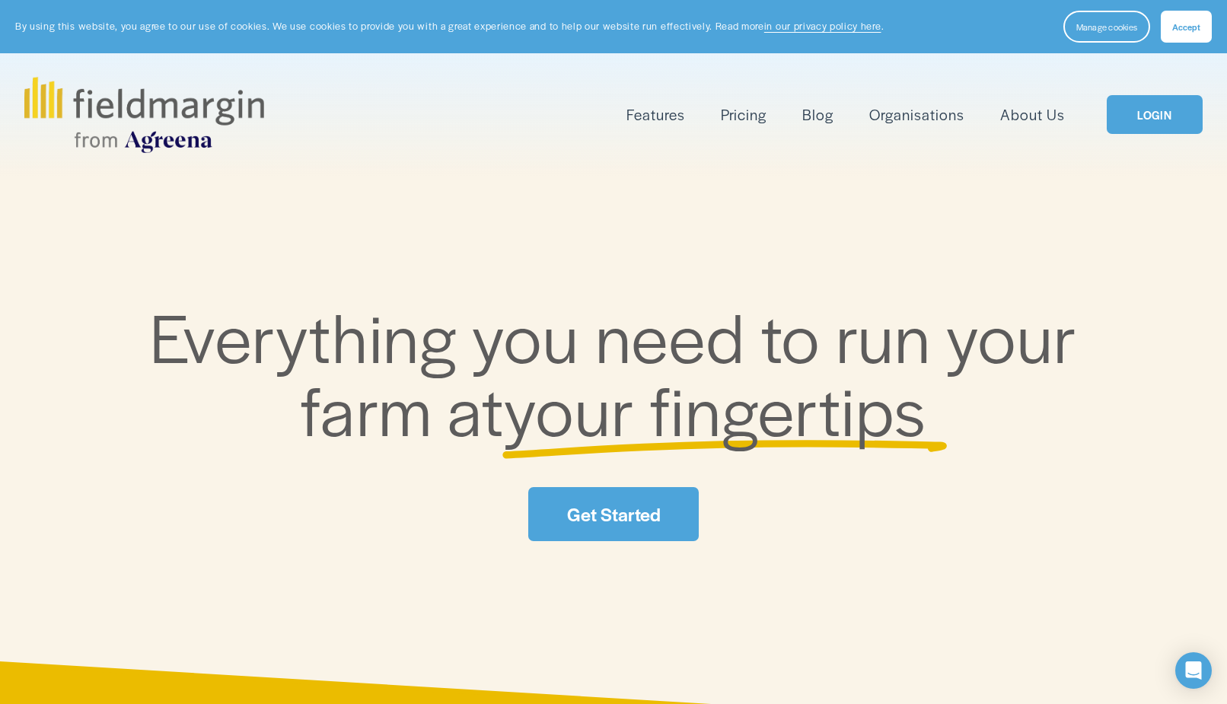 The height and width of the screenshot is (704, 1227). I want to click on span: Accept, so click(1186, 27).